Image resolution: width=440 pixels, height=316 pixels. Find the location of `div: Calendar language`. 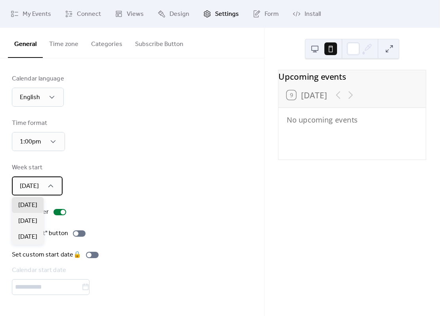

div: Calendar language is located at coordinates (38, 79).